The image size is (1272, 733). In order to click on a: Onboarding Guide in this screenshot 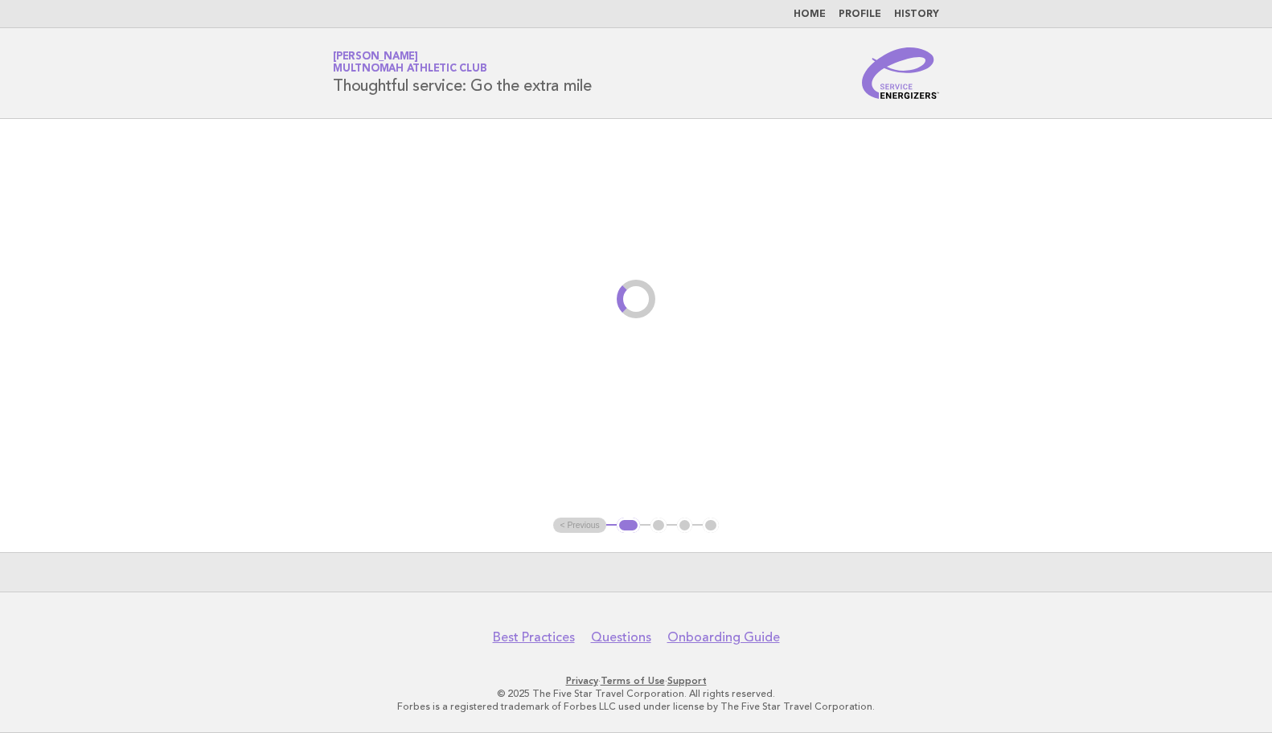, I will do `click(724, 638)`.